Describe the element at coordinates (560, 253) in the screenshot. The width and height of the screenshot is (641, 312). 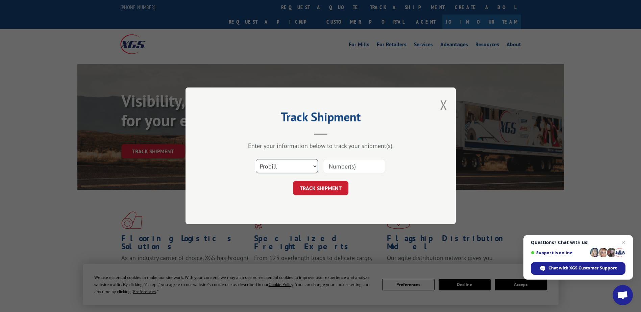
I see `span: Support is online` at that location.